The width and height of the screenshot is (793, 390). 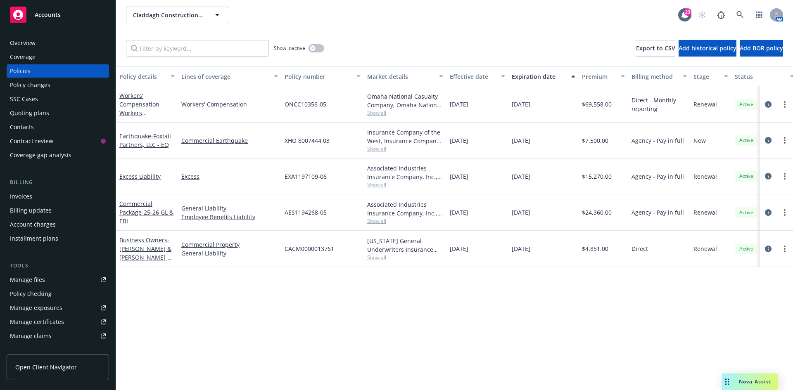 What do you see at coordinates (755, 381) in the screenshot?
I see `span: Nova Assist` at bounding box center [755, 381].